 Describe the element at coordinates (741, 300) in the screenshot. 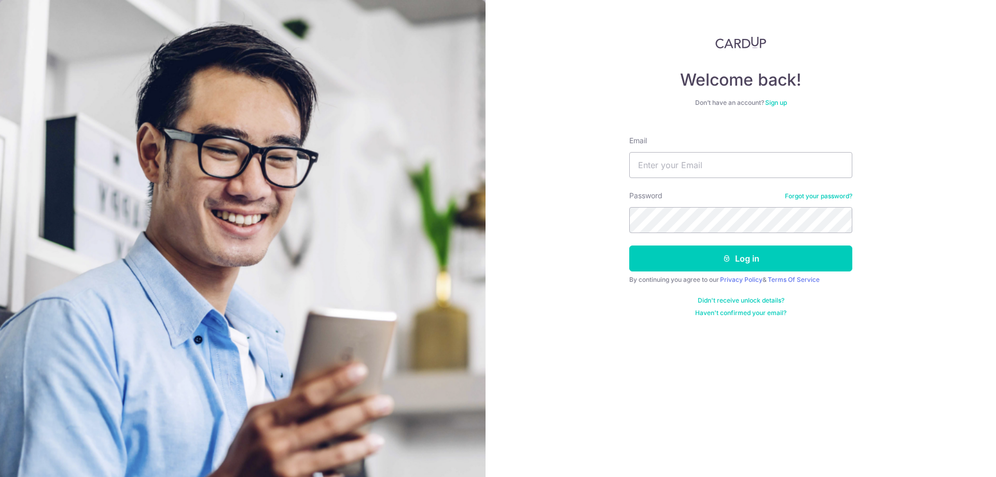

I see `a: Didn't receive unlock details?` at that location.